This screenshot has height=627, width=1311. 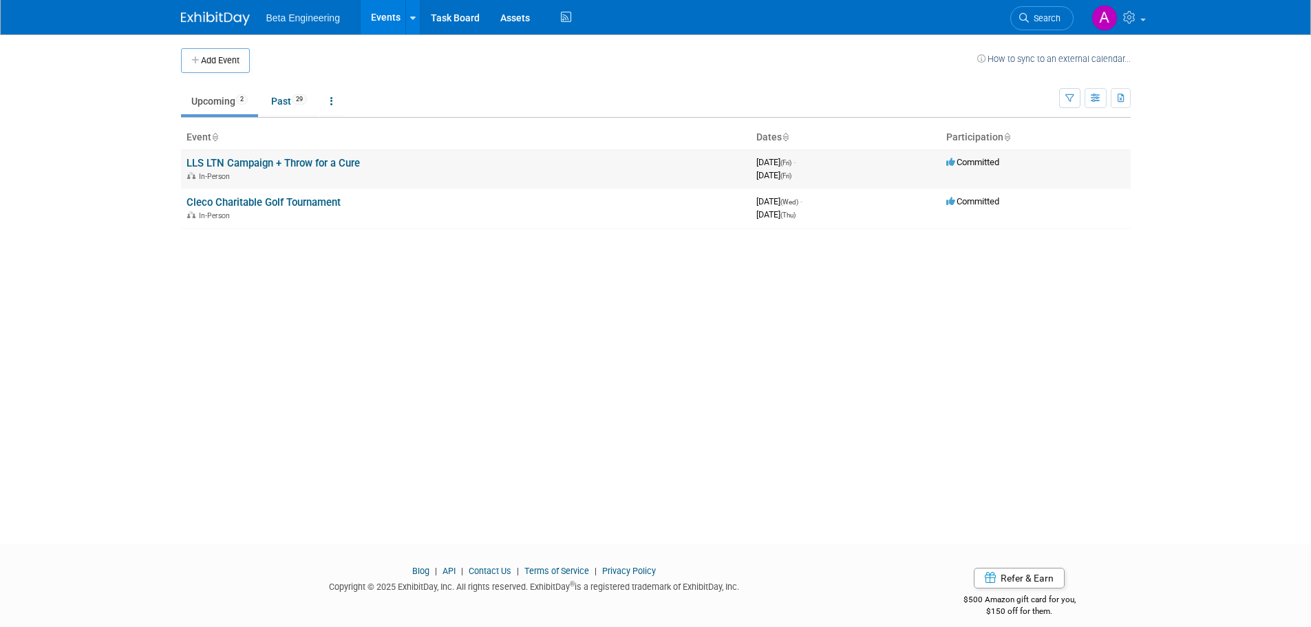 I want to click on img: Anne Mertens, so click(x=1105, y=18).